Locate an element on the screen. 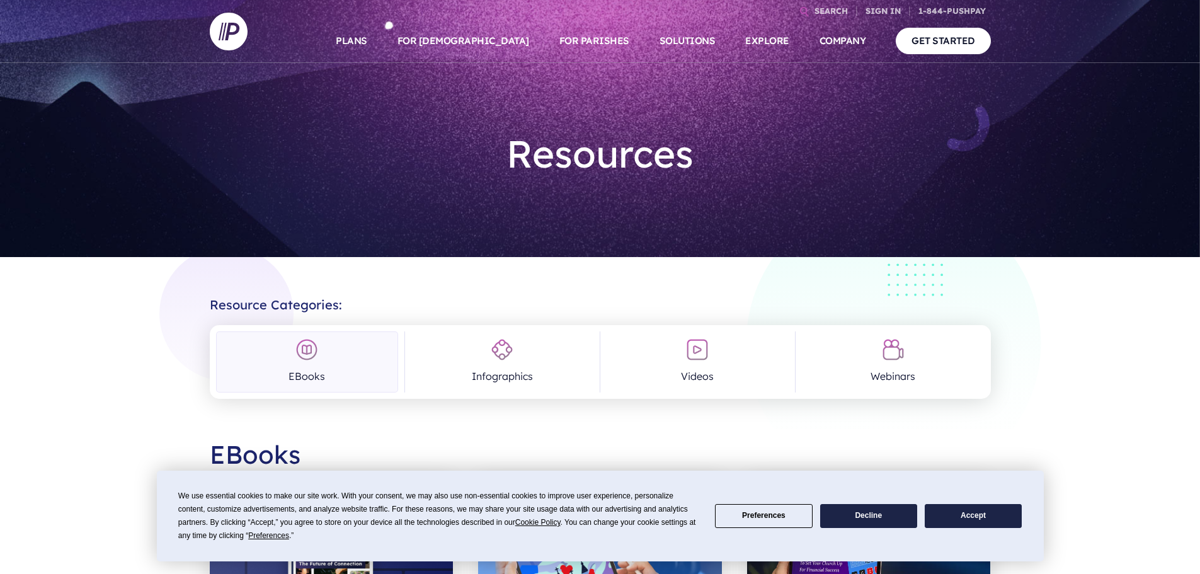  a: SOLUTIONS is located at coordinates (687, 41).